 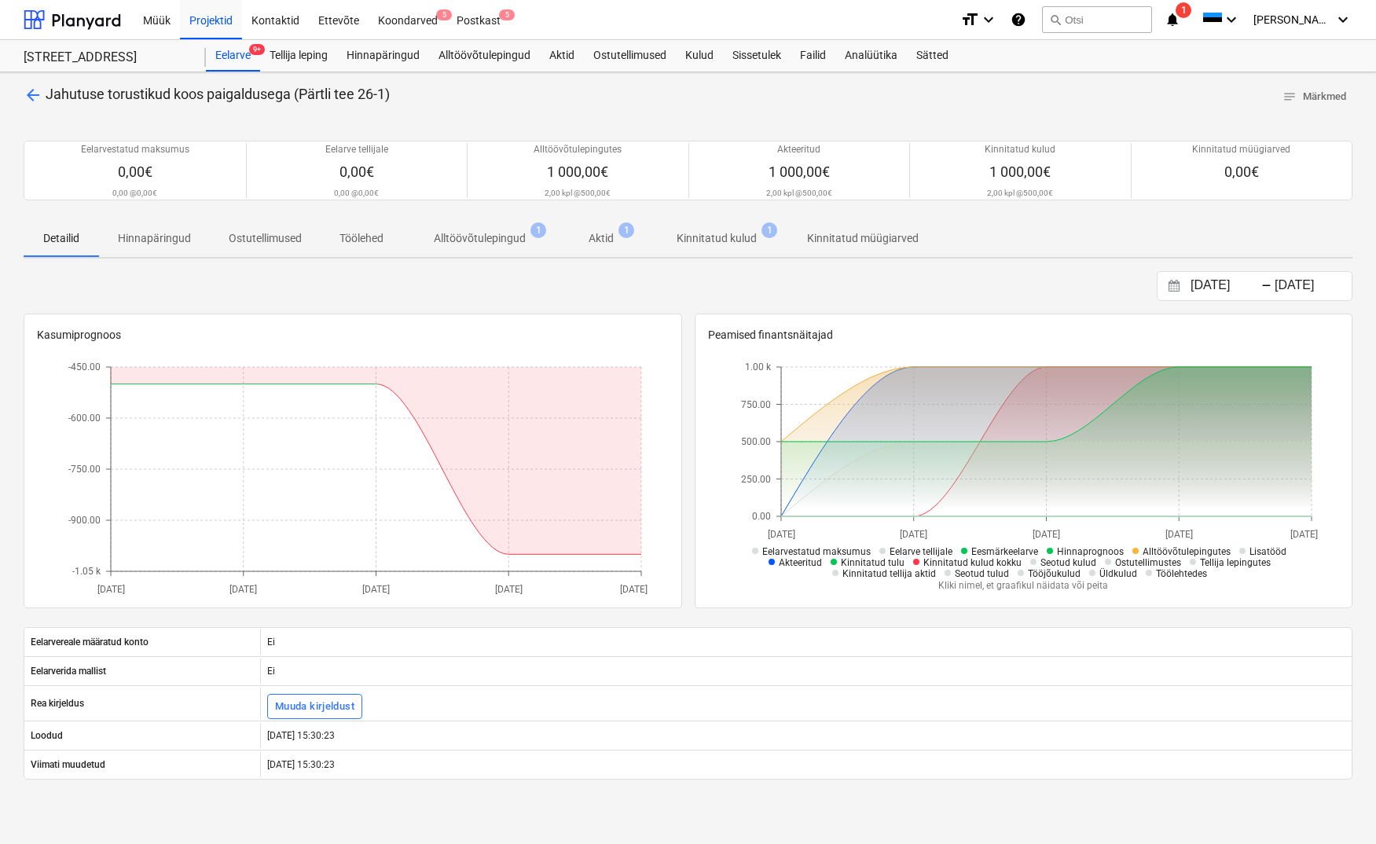 I want to click on a: Ostutellimused, so click(x=629, y=56).